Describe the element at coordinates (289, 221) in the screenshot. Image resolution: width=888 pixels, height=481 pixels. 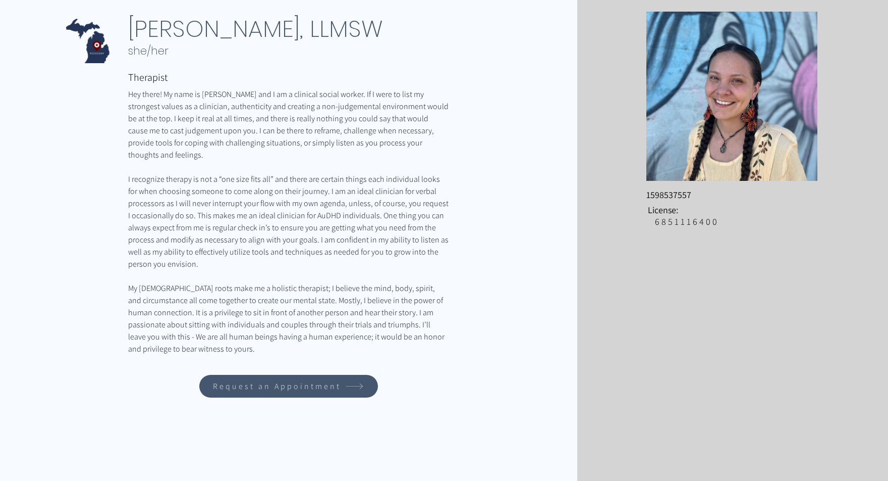
I see `span: I recognize therapy is not a “one size fits all” and there are certain things each individual loo...` at that location.